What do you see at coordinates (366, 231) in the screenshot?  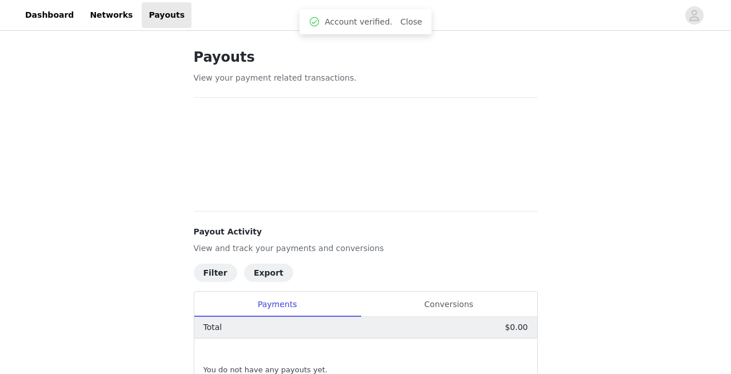 I see `h4: Payout Activity` at bounding box center [366, 231].